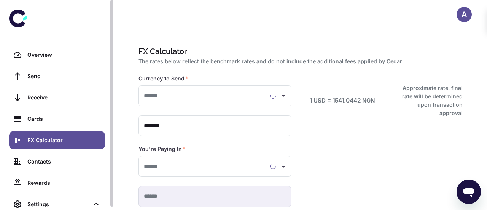  Describe the element at coordinates (57, 119) in the screenshot. I see `a: Cards` at that location.